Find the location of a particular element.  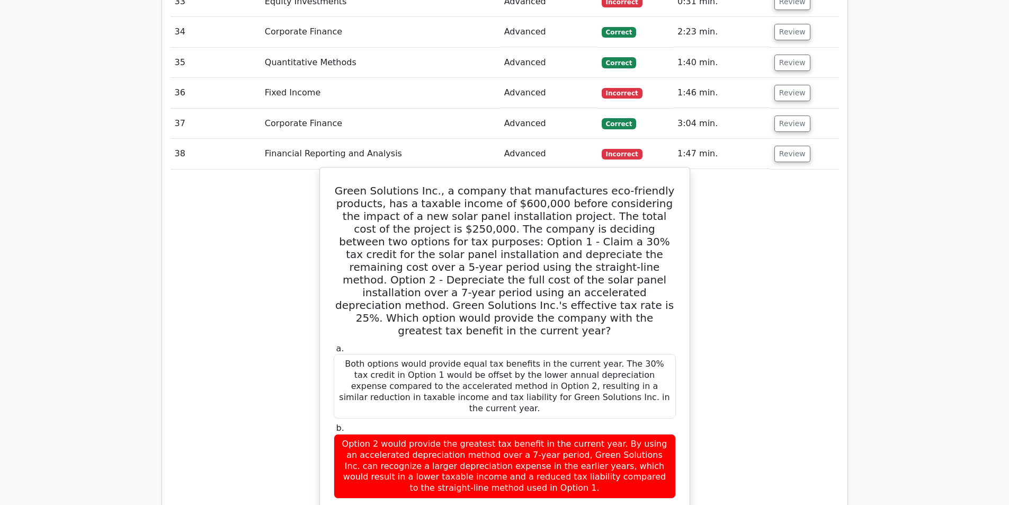

td: 1:47 min. is located at coordinates (722, 154).